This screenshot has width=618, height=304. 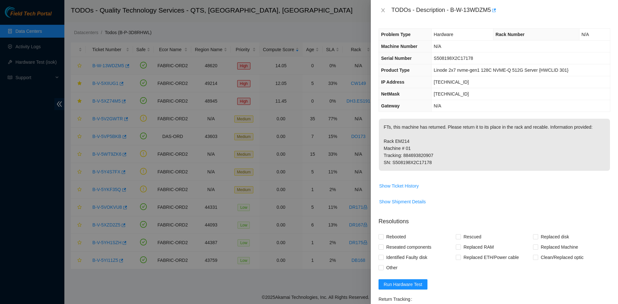 What do you see at coordinates (511, 34) in the screenshot?
I see `span: Rack Number` at bounding box center [511, 34].